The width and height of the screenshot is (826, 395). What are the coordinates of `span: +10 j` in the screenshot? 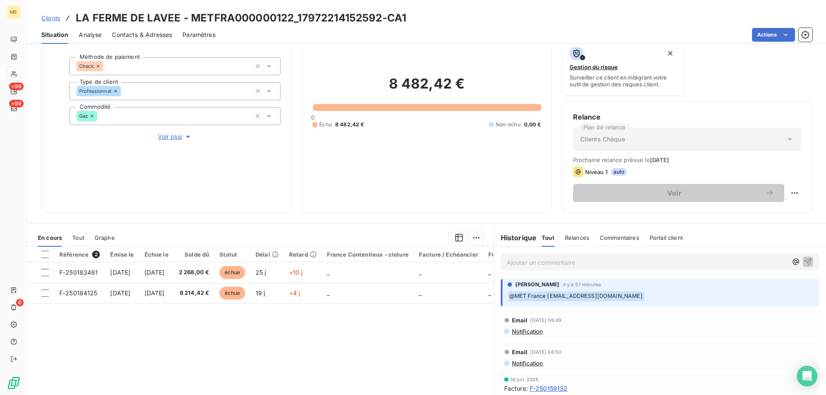 It's located at (296, 272).